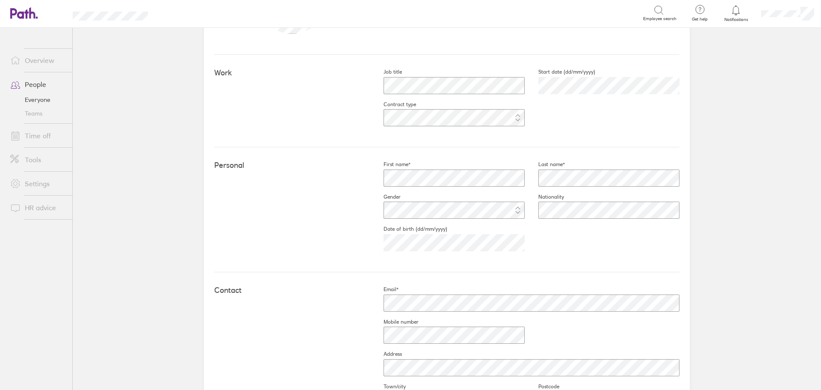 Image resolution: width=821 pixels, height=390 pixels. Describe the element at coordinates (409, 229) in the screenshot. I see `label: Date of birth (dd/mm/yyyy)` at that location.